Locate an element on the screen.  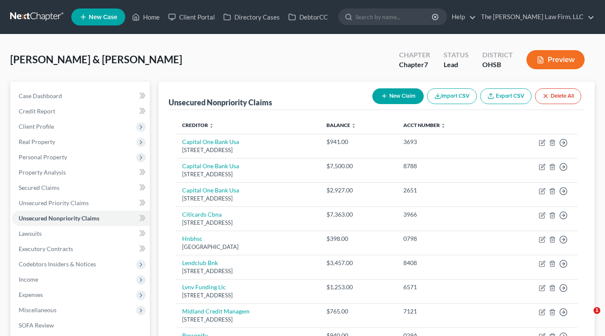
span: Secured Claims is located at coordinates (39, 187).